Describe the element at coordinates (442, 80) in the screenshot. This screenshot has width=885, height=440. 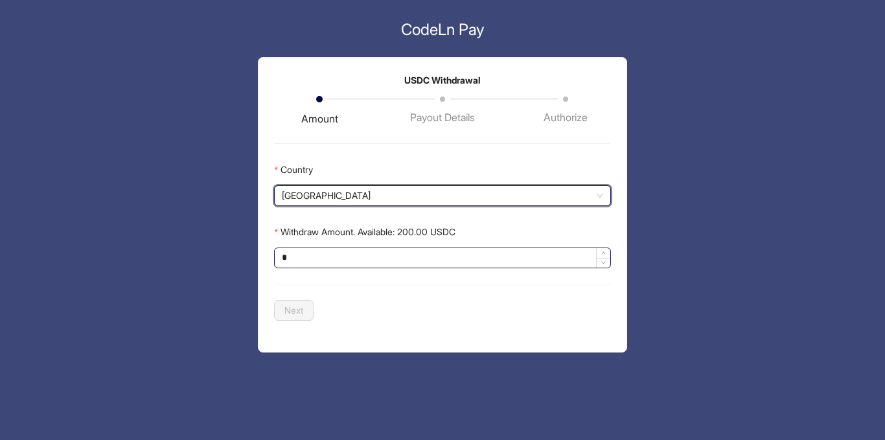
I see `p: USDC Withdrawal` at that location.